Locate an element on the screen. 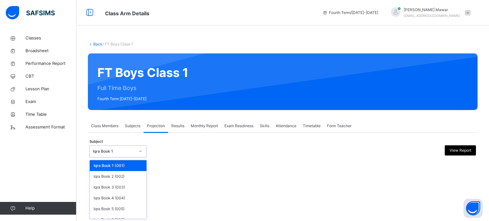 Image resolution: width=489 pixels, height=221 pixels. span: Attendance is located at coordinates (286, 126).